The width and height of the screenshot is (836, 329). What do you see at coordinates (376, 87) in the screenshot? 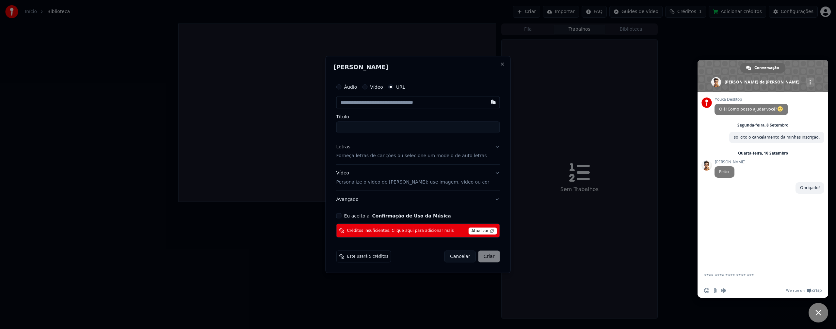
I see `label: Vídeo` at bounding box center [376, 87].